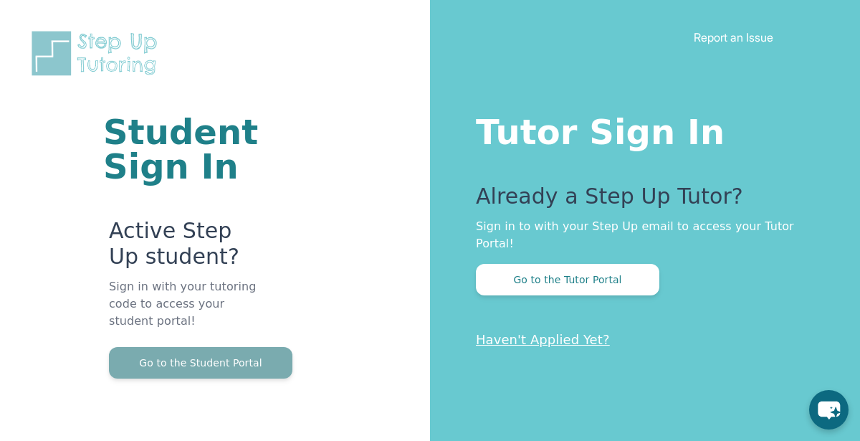  What do you see at coordinates (543, 339) in the screenshot?
I see `a: Haven't Applied Yet?` at bounding box center [543, 339].